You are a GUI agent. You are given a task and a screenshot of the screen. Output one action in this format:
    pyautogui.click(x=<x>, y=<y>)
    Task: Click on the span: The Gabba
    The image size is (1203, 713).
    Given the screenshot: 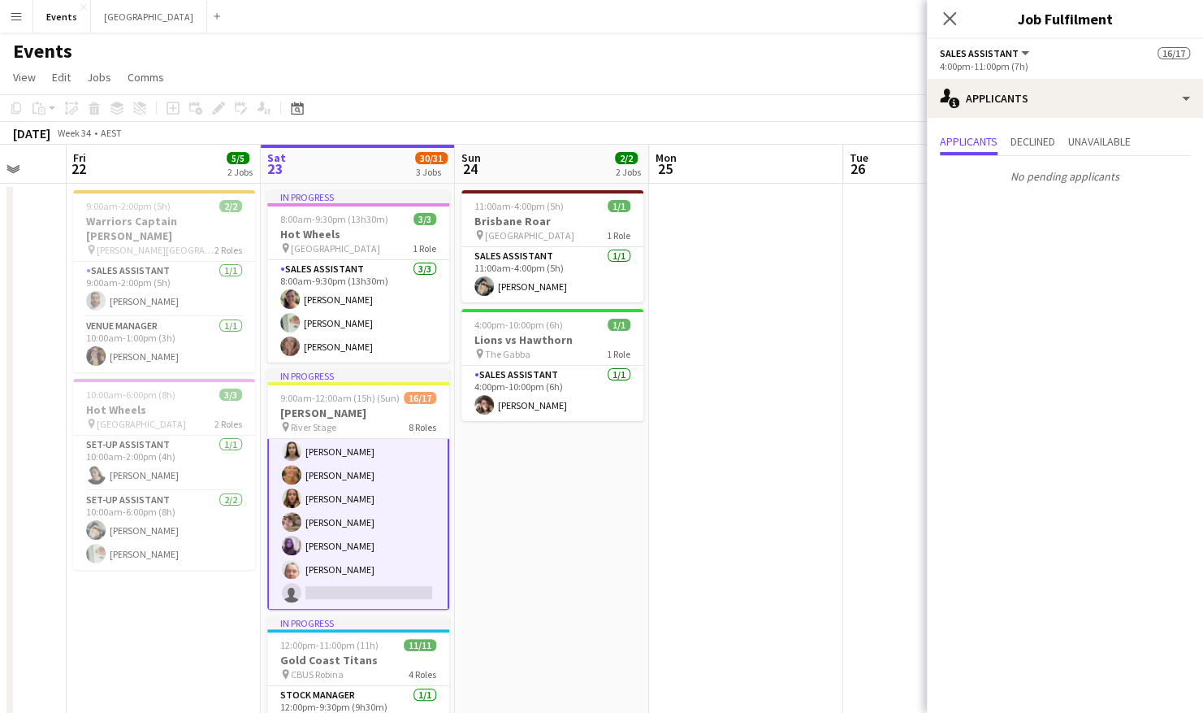 What is the action you would take?
    pyautogui.click(x=508, y=353)
    